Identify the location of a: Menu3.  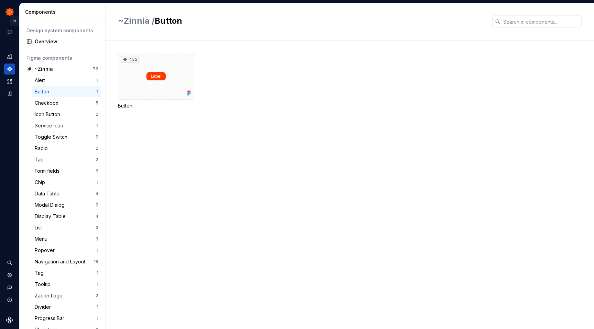
(66, 239).